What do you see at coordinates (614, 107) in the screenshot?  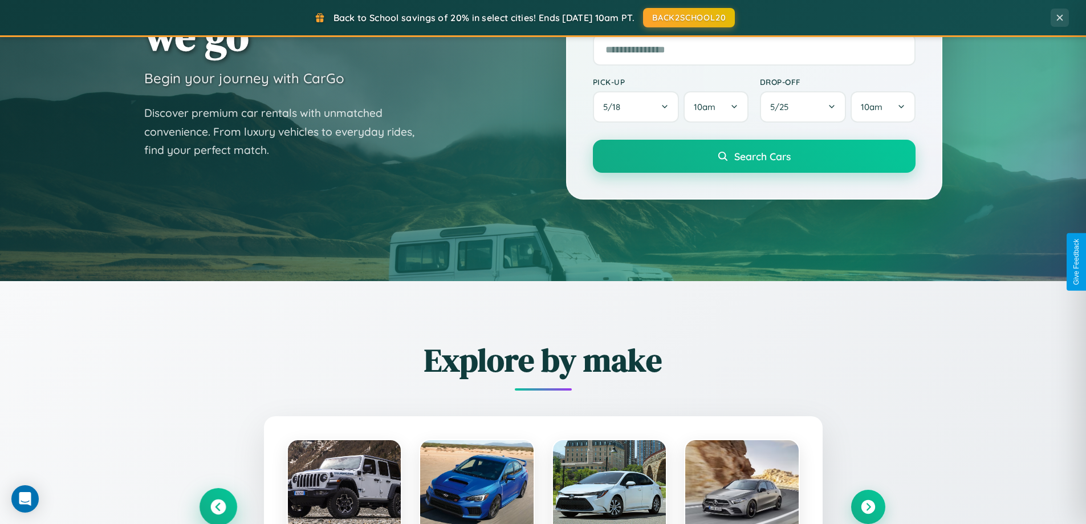 I see `span: 5 / 18` at bounding box center [614, 107].